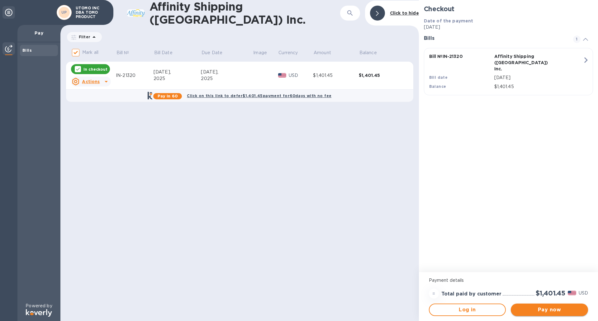  I want to click on div: IN-21320, so click(135, 75).